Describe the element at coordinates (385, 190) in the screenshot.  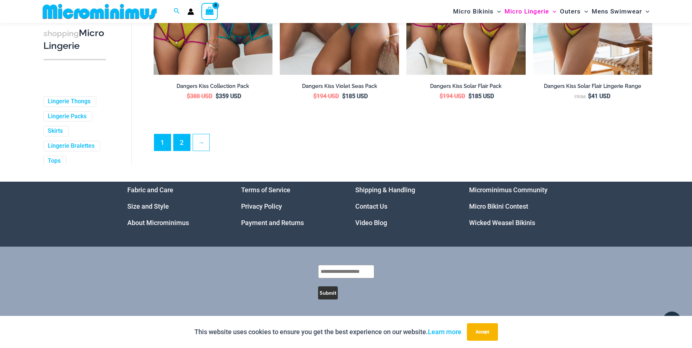
I see `a: Shipping & Handling` at that location.